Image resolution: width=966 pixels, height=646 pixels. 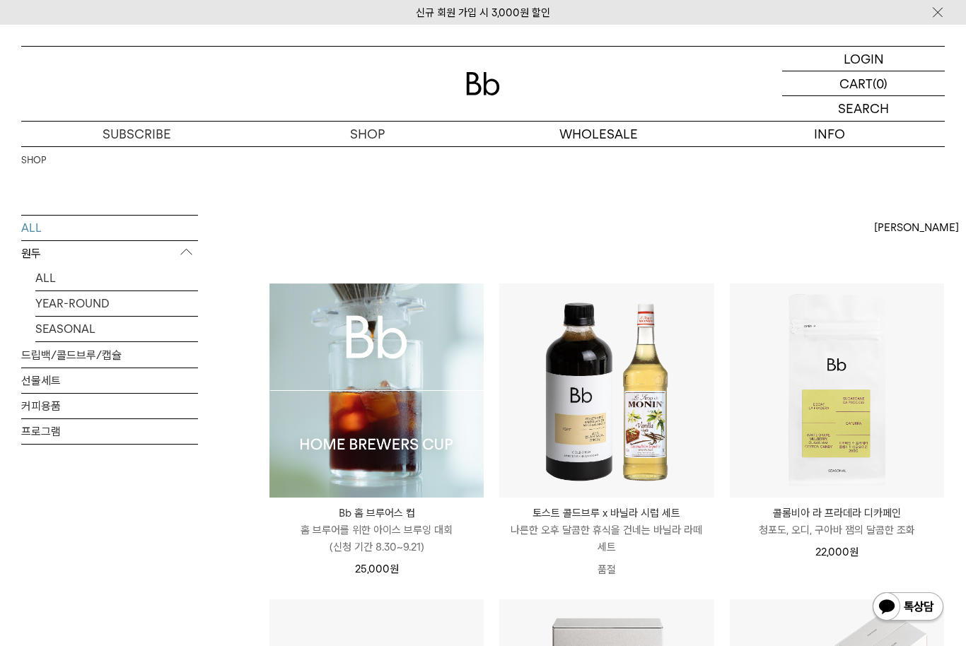 I want to click on a: 커피용품, so click(x=110, y=406).